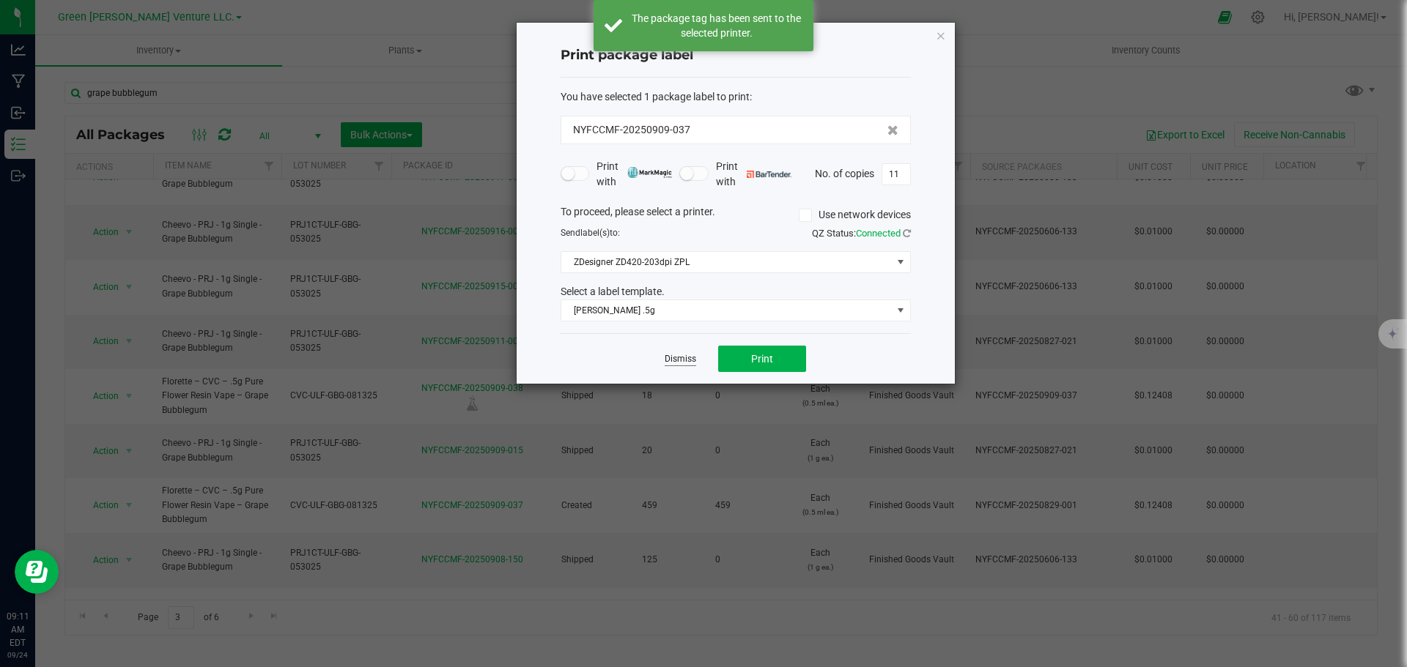  What do you see at coordinates (632, 130) in the screenshot?
I see `span: NYFCCMF-20250909-037` at bounding box center [632, 130].